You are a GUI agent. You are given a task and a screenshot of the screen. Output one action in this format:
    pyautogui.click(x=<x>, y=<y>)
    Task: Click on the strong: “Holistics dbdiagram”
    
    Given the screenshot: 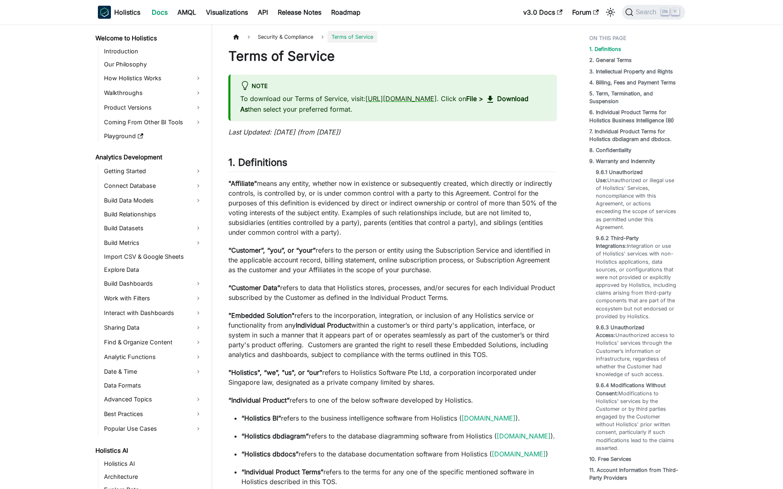 What is the action you would take?
    pyautogui.click(x=275, y=436)
    